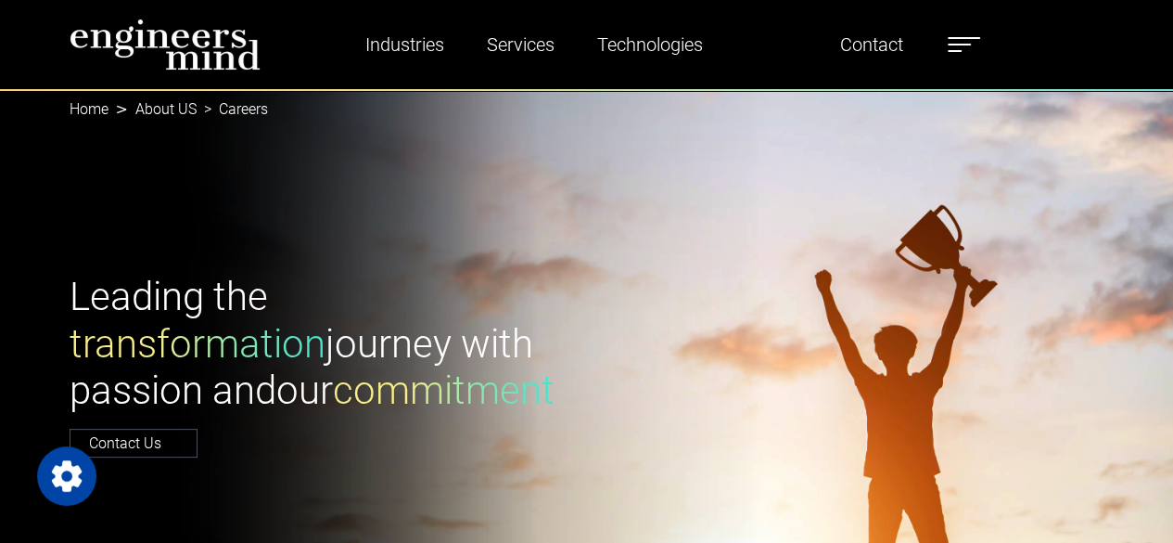  I want to click on a: About US, so click(166, 109).